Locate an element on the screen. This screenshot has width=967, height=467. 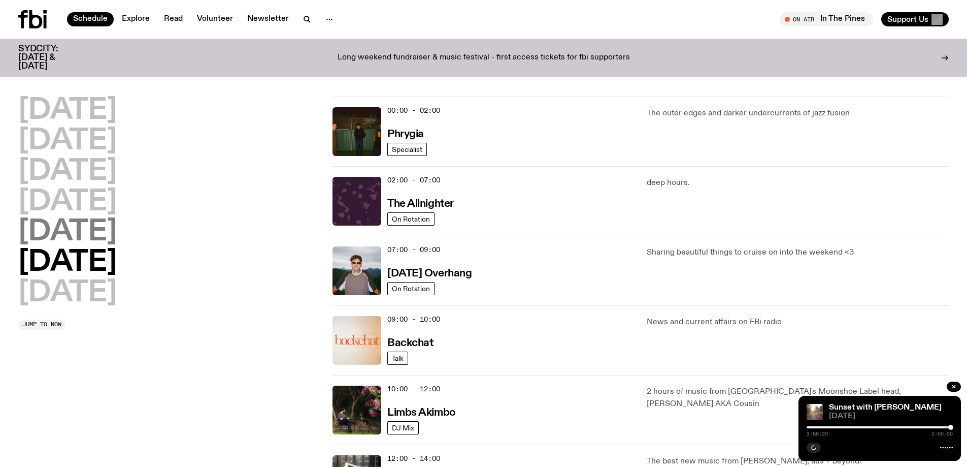
a: Specialist is located at coordinates (407, 149).